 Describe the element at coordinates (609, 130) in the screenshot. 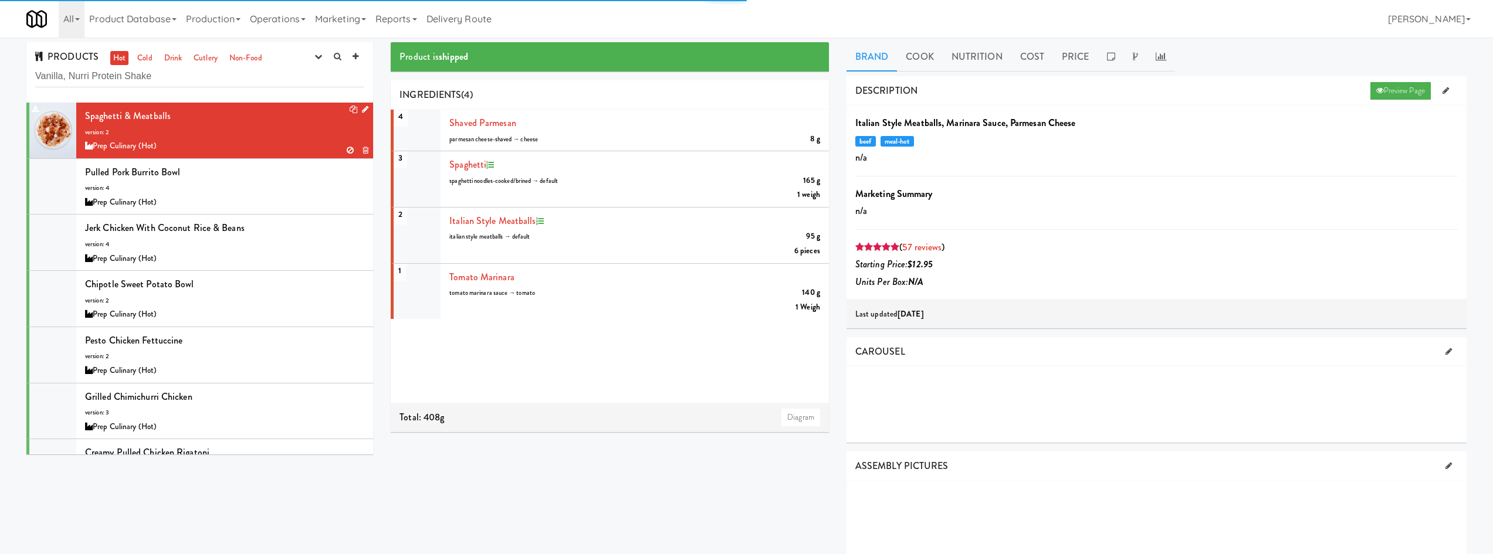

I see `li: 4Shaved Parmesan8 gparmesan cheese-shaved → cheese` at that location.